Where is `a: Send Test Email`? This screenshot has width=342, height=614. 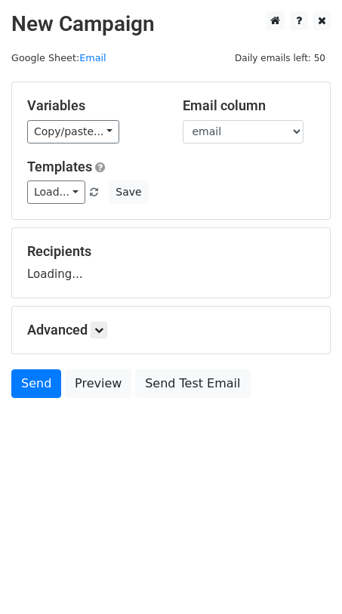 a: Send Test Email is located at coordinates (193, 384).